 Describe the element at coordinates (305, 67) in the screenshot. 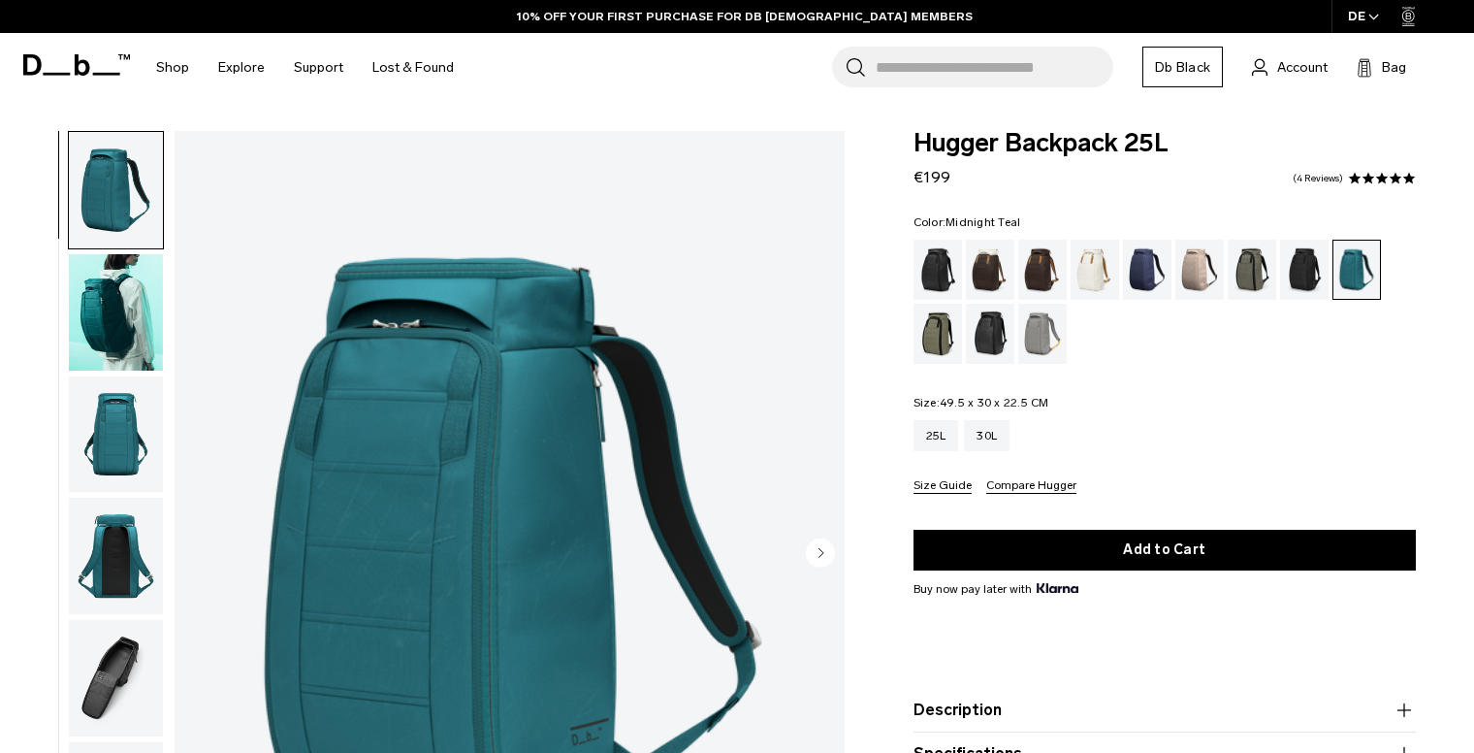

I see `nav: Main Navigation` at that location.